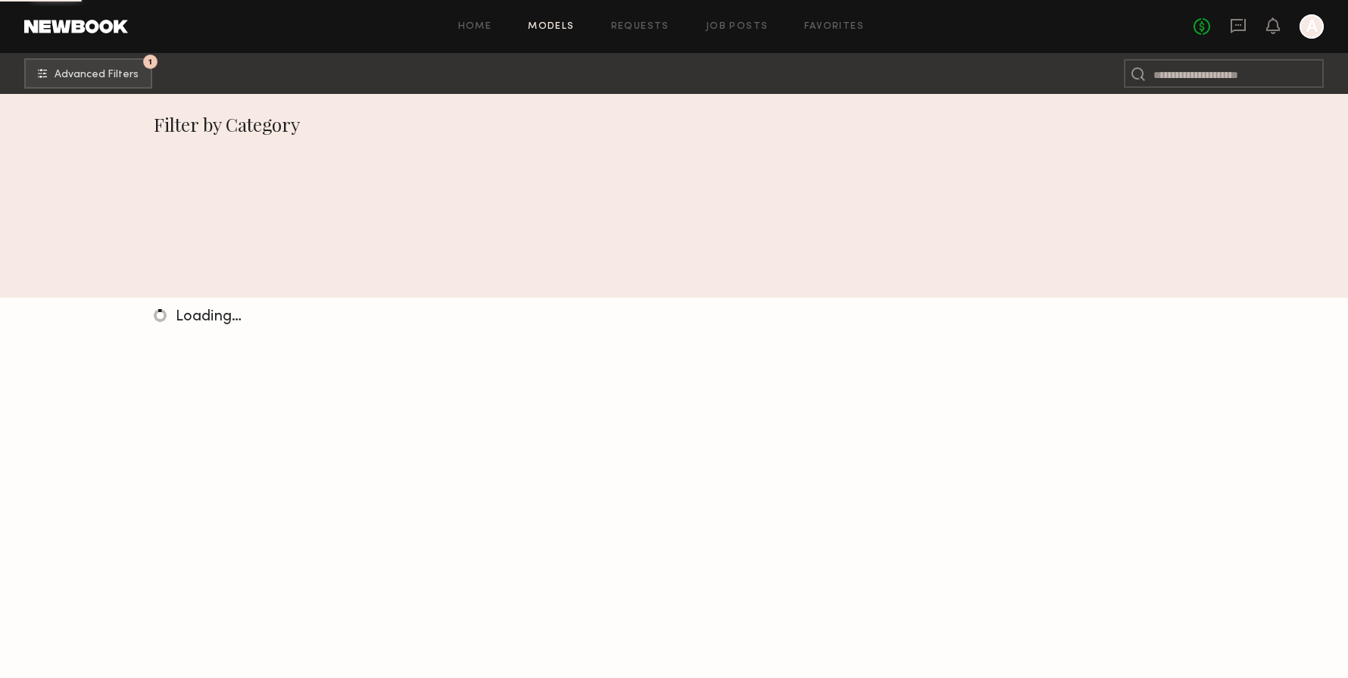  What do you see at coordinates (96, 75) in the screenshot?
I see `span: Advanced Filters` at bounding box center [96, 75].